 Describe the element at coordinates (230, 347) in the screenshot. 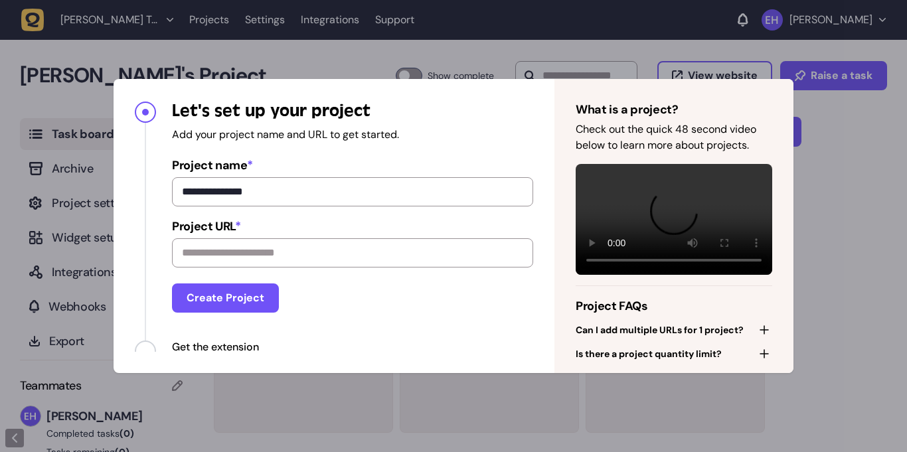

I see `span: Get the extension` at that location.